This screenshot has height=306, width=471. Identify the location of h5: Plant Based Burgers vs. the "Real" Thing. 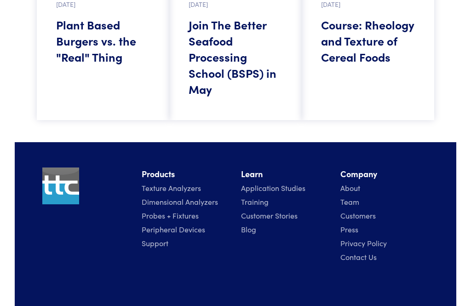
(103, 41).